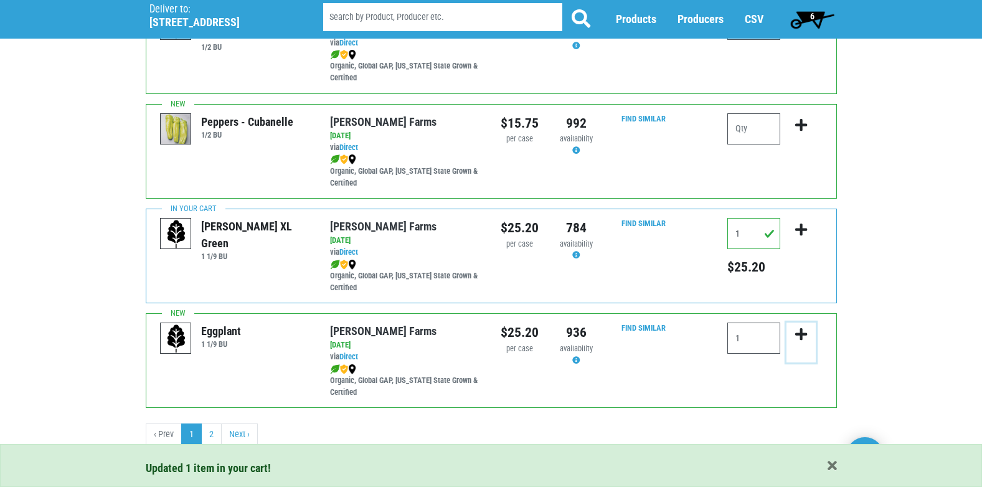 This screenshot has height=487, width=982. I want to click on div: Peppers - Cubanelle, so click(247, 121).